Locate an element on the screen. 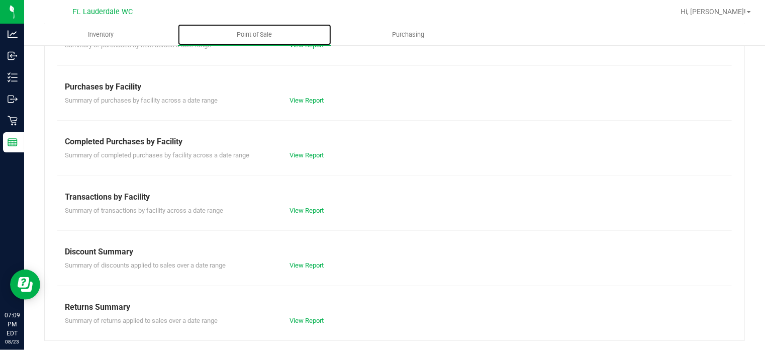 The width and height of the screenshot is (765, 350). p: 07:09 PM EDT is located at coordinates (12, 324).